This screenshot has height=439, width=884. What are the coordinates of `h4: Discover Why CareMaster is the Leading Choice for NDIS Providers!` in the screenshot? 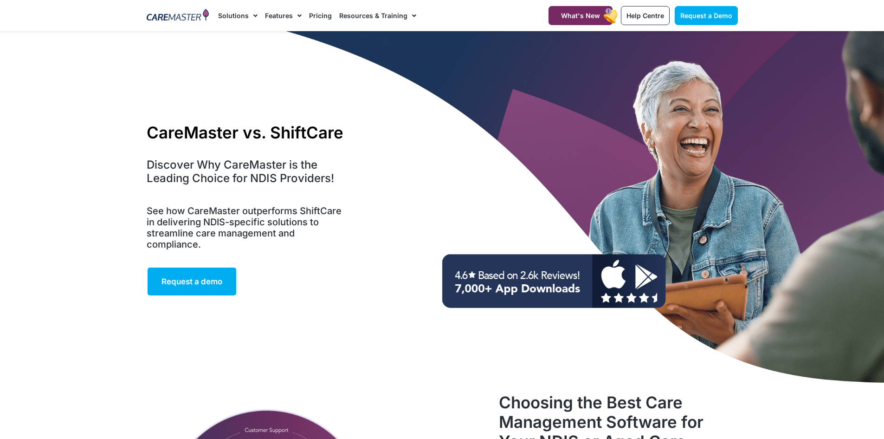 It's located at (247, 172).